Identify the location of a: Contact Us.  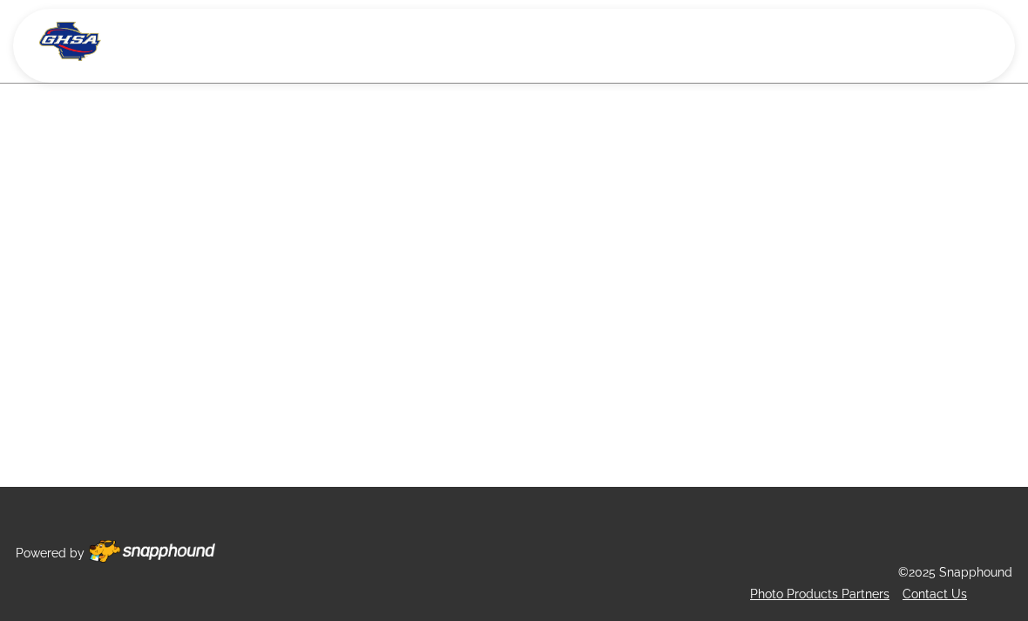
(935, 594).